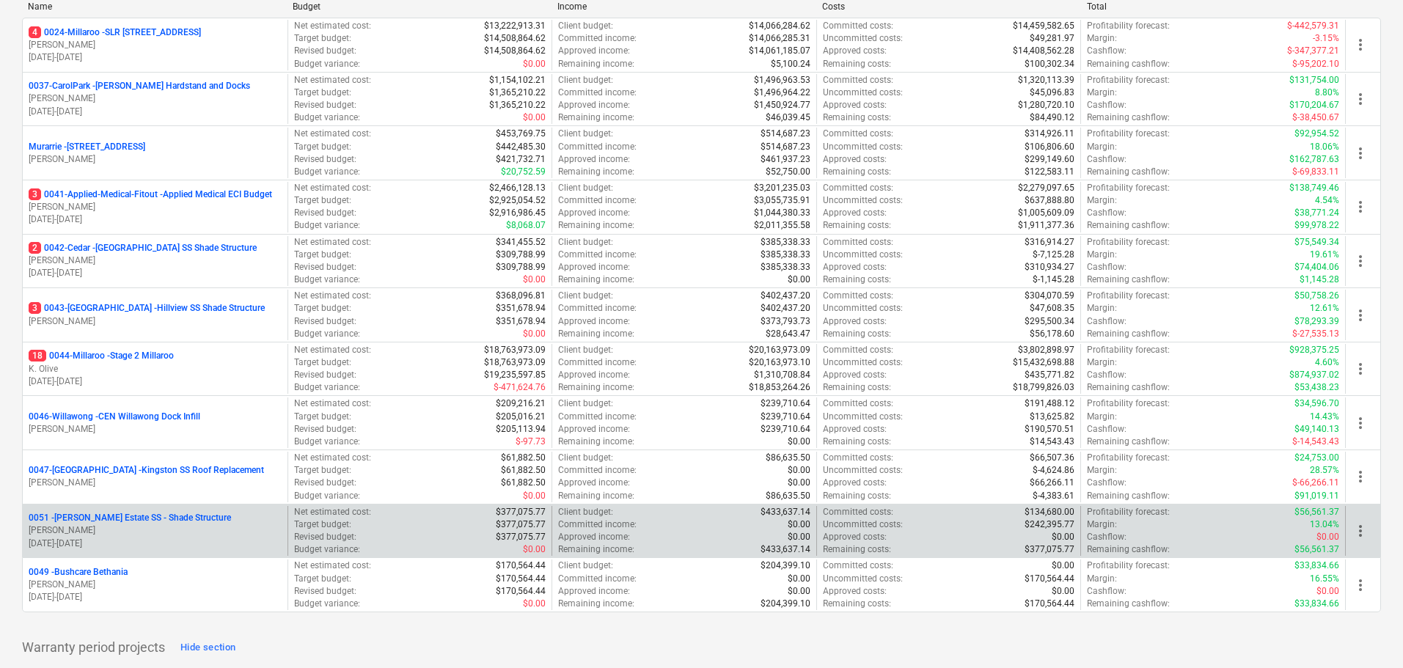  I want to click on p: $14,061,185.07, so click(780, 51).